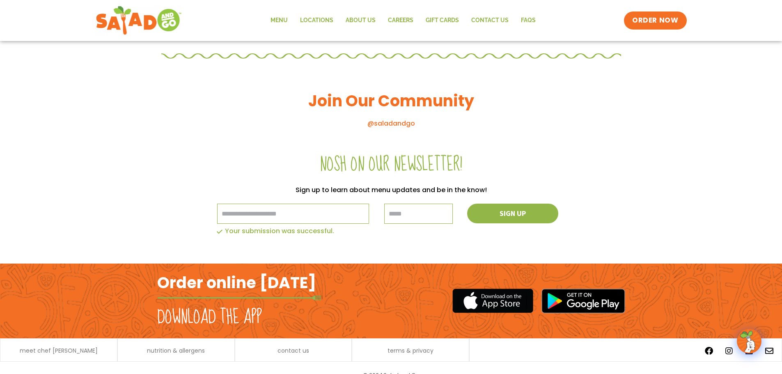 This screenshot has width=782, height=374. What do you see at coordinates (176, 350) in the screenshot?
I see `a: nutrition & allergens` at bounding box center [176, 350].